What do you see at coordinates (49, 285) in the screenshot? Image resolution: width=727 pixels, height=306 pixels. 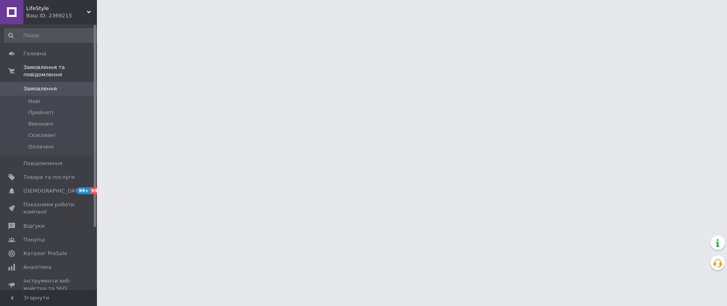 I see `span: Інструменти веб-майстра та SEO` at bounding box center [49, 285].